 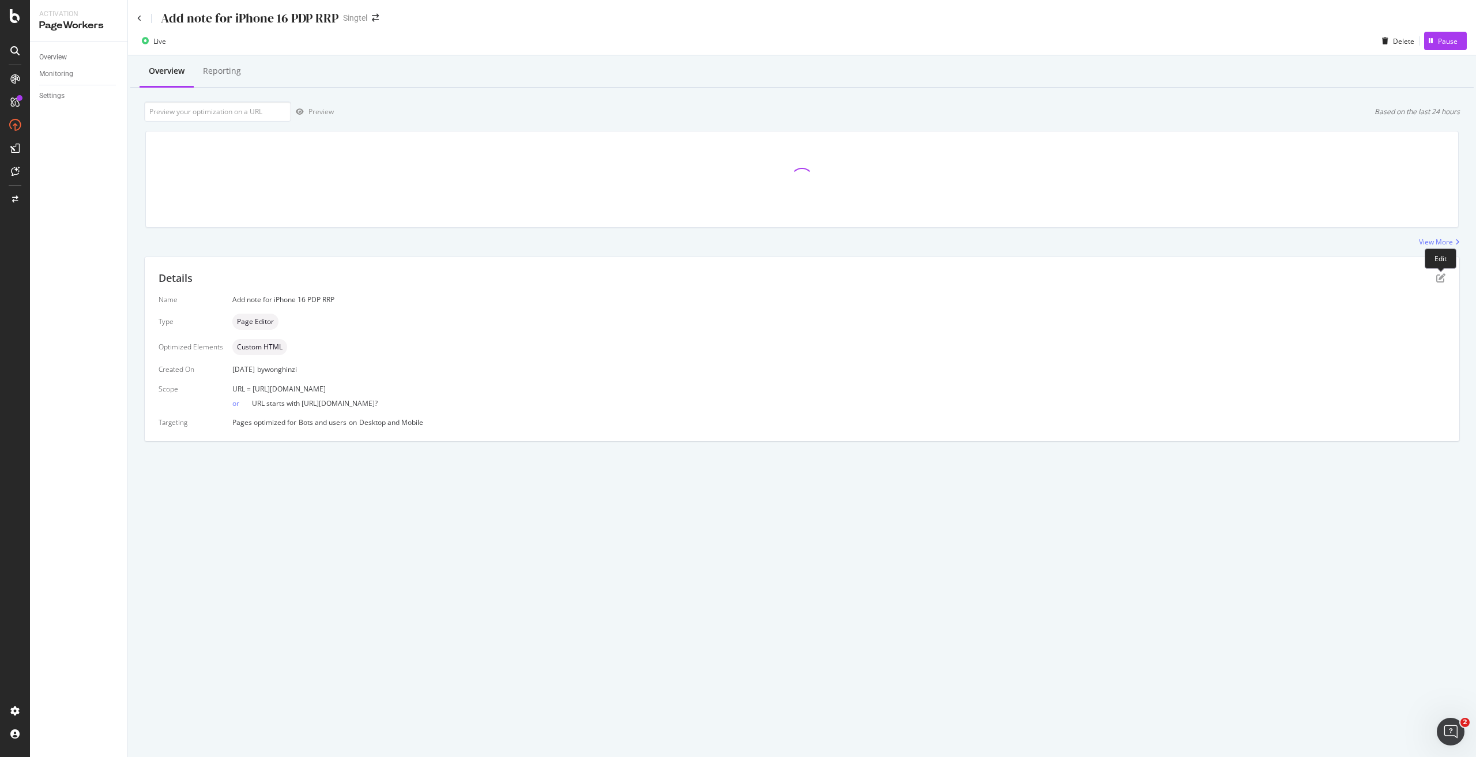 I want to click on span: 2, so click(x=1465, y=723).